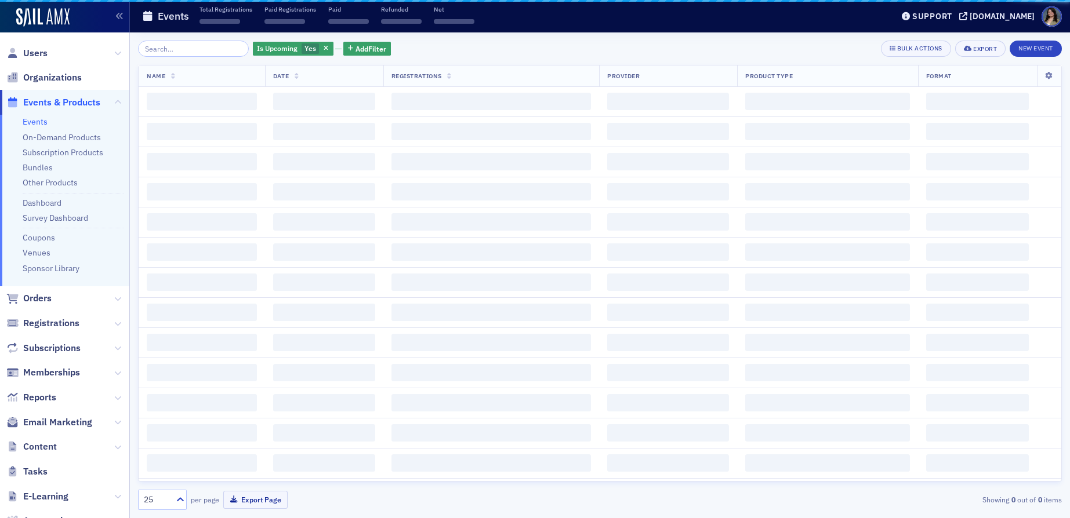  What do you see at coordinates (911, 500) in the screenshot?
I see `div: Showing out of items` at bounding box center [911, 500].